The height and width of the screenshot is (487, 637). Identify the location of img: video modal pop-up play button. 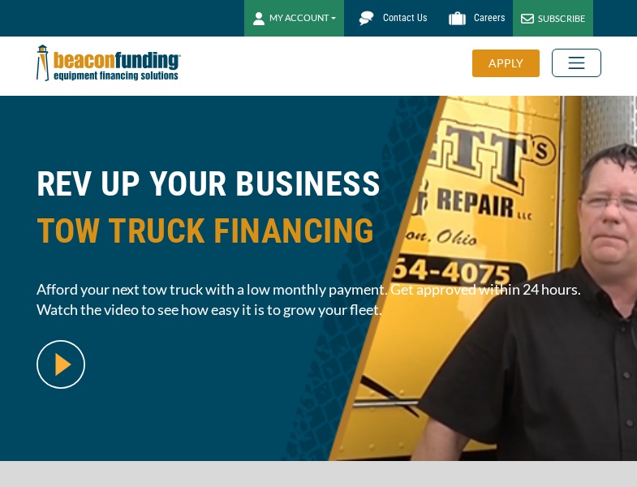
(61, 364).